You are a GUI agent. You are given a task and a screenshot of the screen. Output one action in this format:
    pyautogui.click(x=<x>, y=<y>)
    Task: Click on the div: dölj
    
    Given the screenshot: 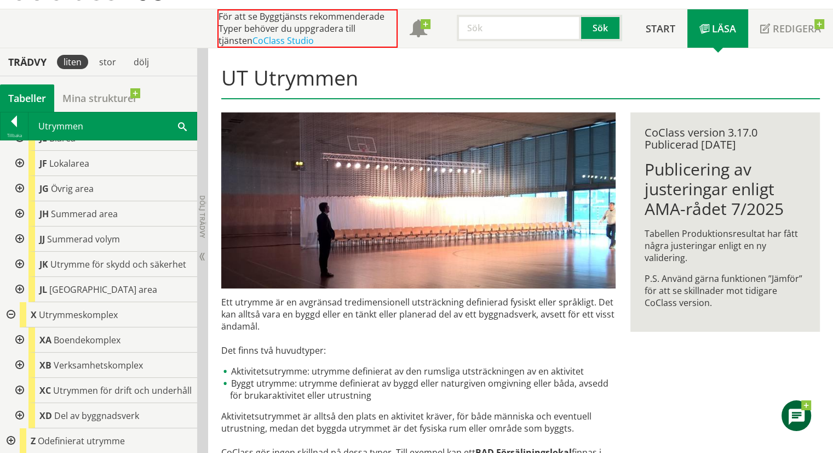 What is the action you would take?
    pyautogui.click(x=141, y=62)
    